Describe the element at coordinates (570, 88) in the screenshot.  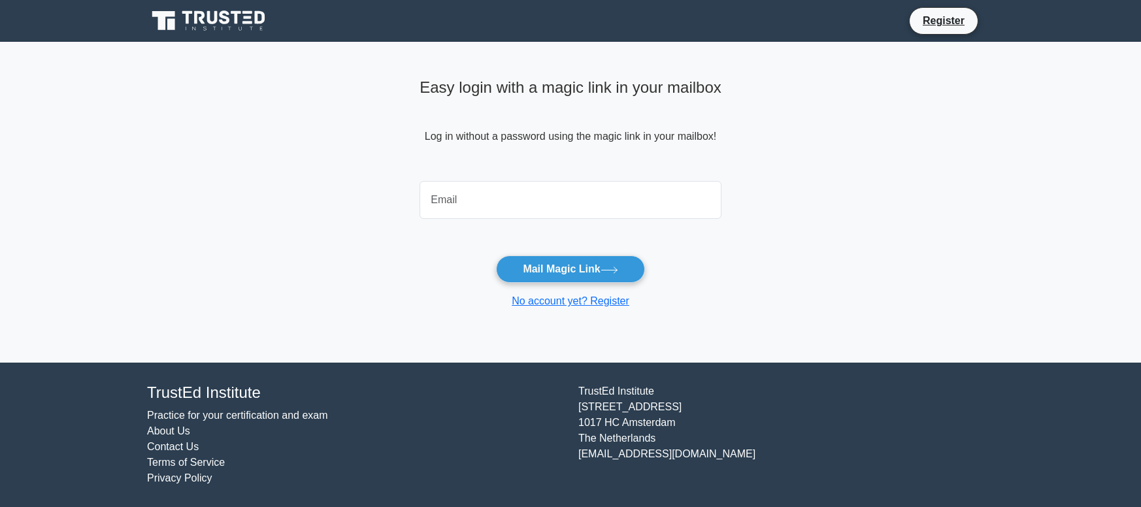
I see `h4: Easy login with a magic link in your mailbox` at that location.